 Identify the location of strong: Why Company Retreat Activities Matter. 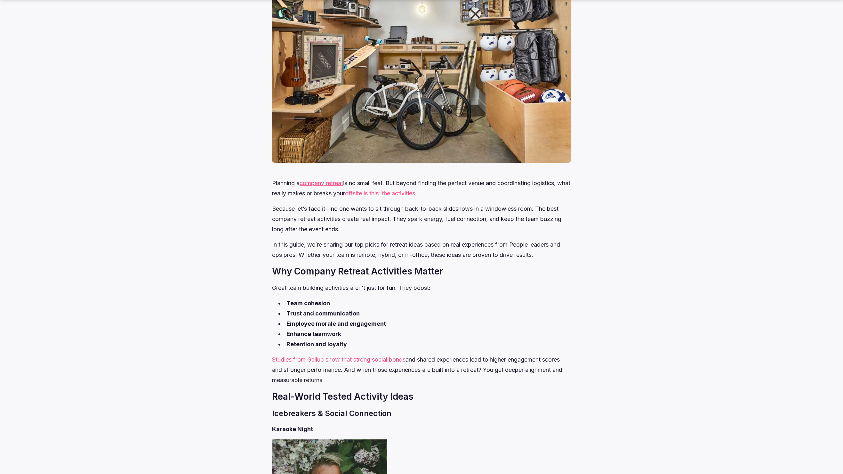
(358, 271).